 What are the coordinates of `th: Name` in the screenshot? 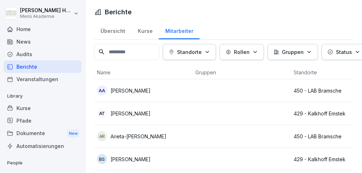 It's located at (143, 73).